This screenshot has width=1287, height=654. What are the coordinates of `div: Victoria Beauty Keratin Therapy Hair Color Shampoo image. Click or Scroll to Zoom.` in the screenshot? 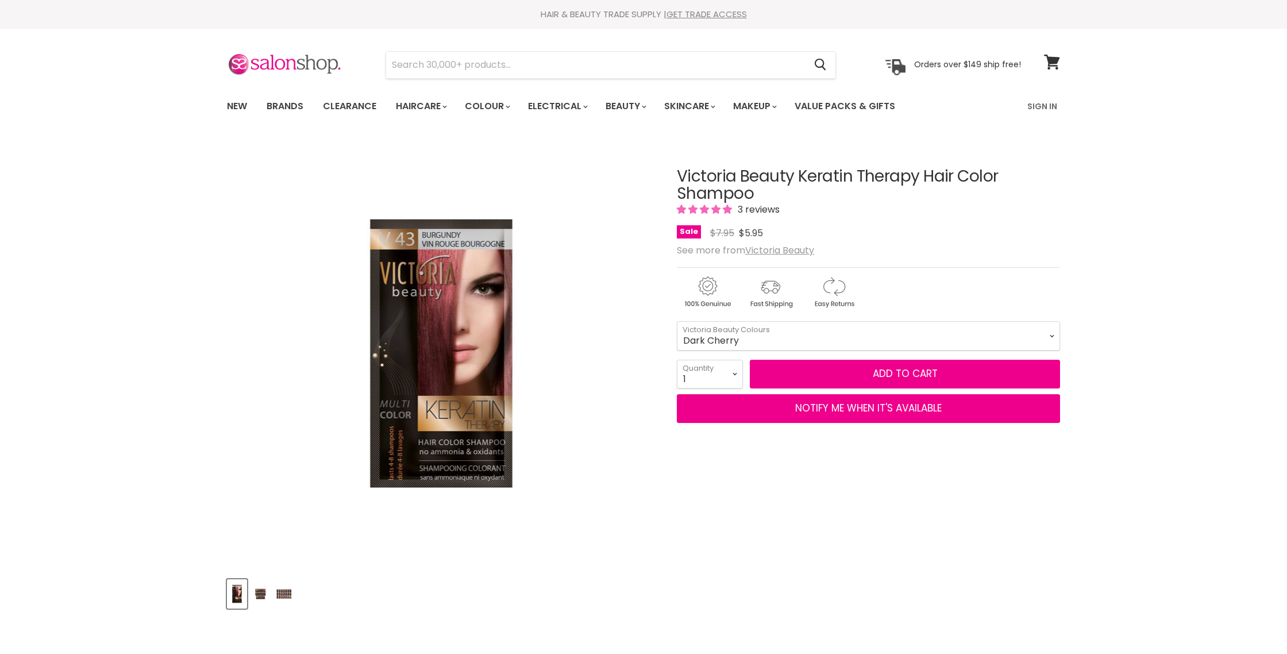 It's located at (441, 353).